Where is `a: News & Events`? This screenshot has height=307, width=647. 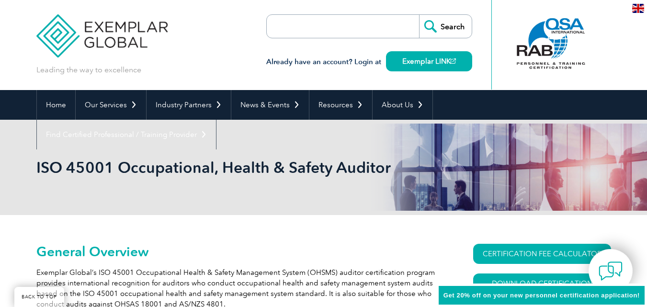 a: News & Events is located at coordinates (270, 105).